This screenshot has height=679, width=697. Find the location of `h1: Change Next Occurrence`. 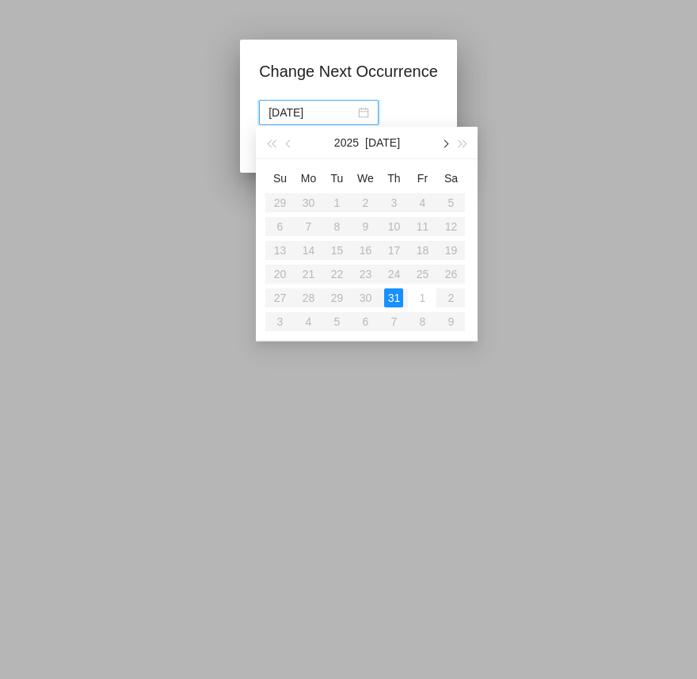

h1: Change Next Occurrence is located at coordinates (349, 71).